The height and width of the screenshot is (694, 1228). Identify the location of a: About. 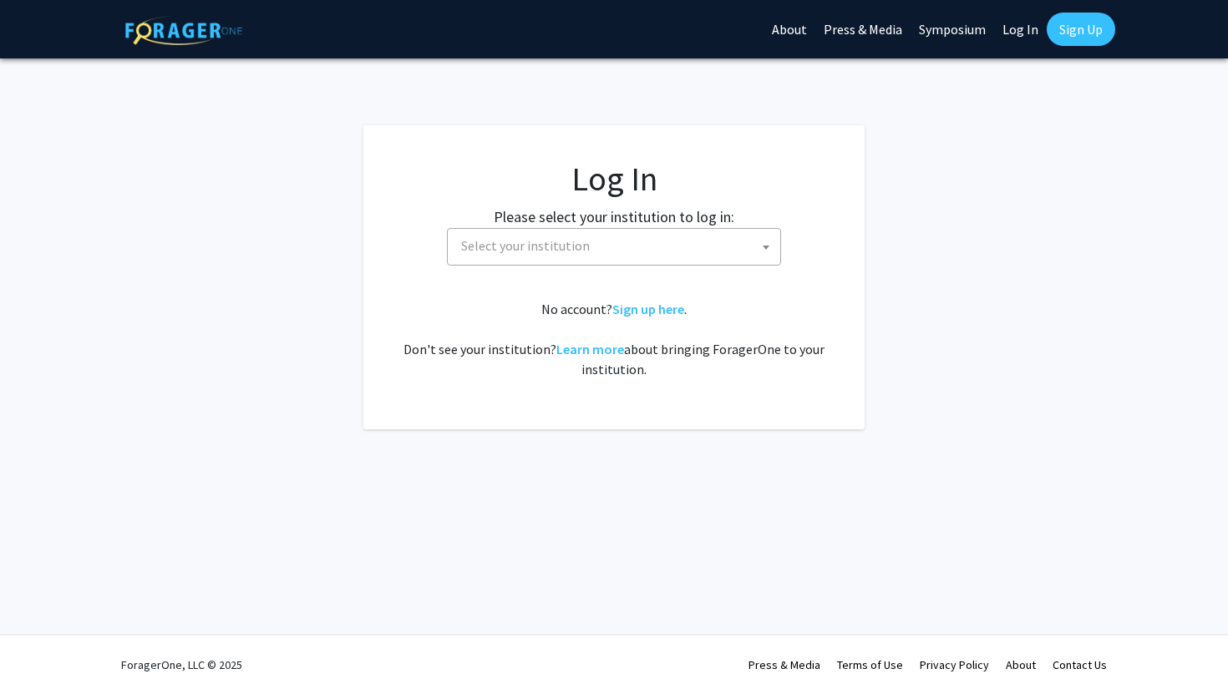
(1021, 665).